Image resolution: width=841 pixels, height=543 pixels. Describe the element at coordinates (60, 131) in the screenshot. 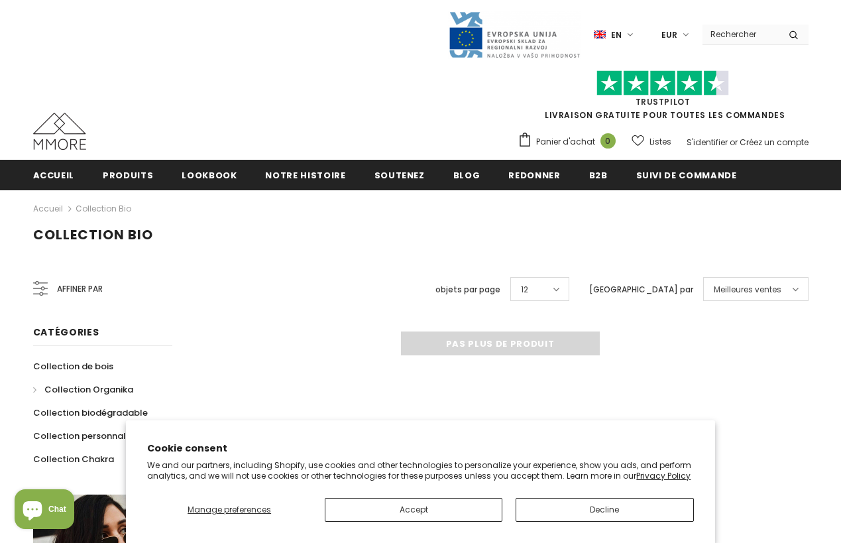

I see `img: Cas MMORE` at that location.